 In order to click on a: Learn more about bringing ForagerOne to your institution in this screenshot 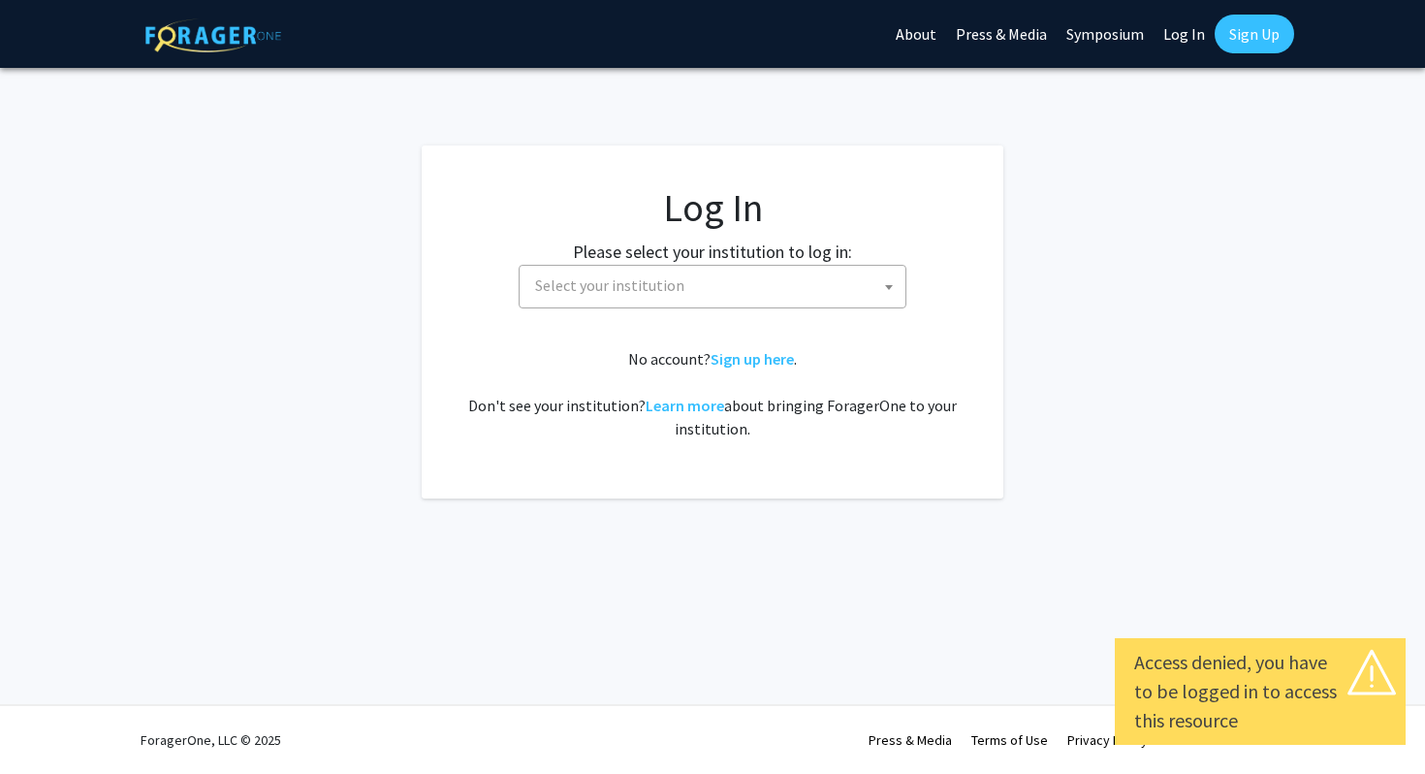, I will do `click(685, 405)`.